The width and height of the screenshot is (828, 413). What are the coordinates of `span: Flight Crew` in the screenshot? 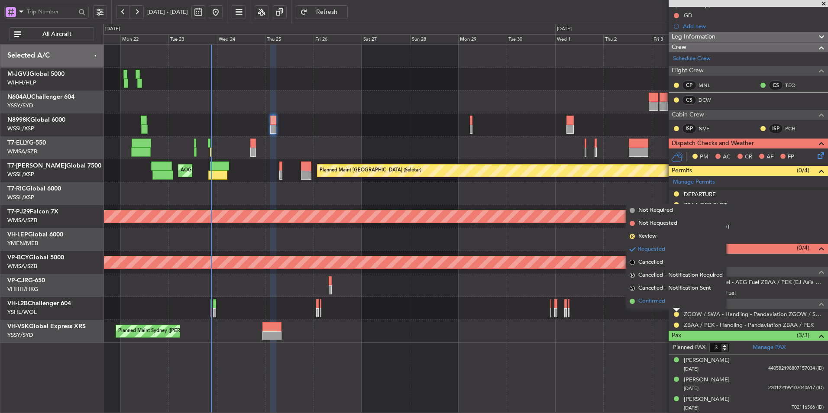 It's located at (687, 71).